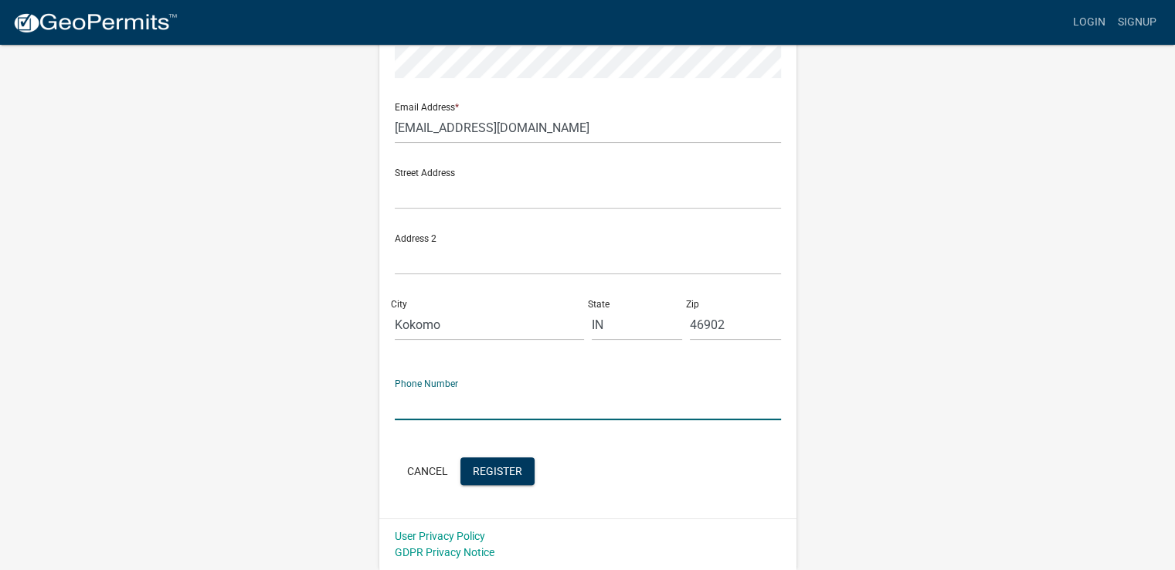  Describe the element at coordinates (497, 470) in the screenshot. I see `span: Register` at that location.